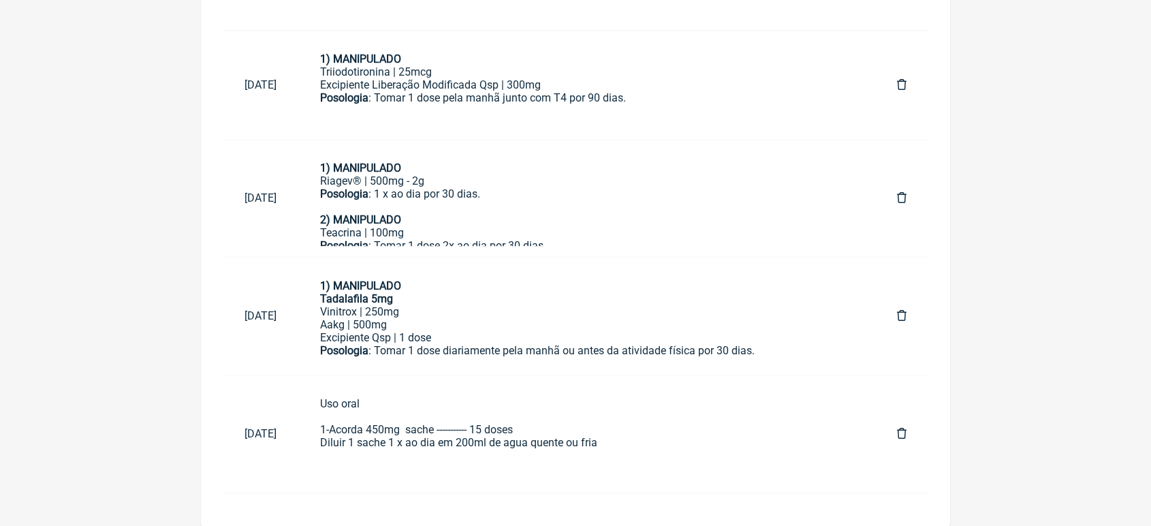 The height and width of the screenshot is (526, 1151). Describe the element at coordinates (586, 423) in the screenshot. I see `div: Uso oral 1-Acorda 450mg sache ----------- 15 doses Diluir 1 sache 1 x ao dia em 200ml de agua que...` at that location.